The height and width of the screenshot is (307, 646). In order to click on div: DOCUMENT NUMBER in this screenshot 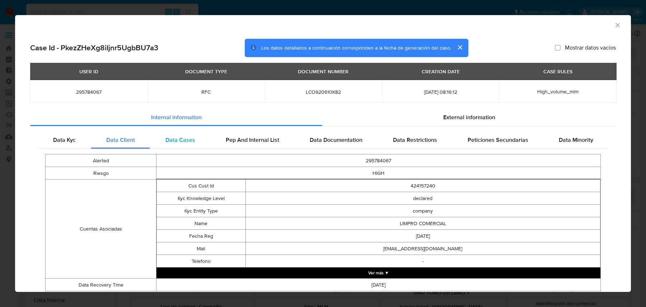, I will do `click(323, 71)`.